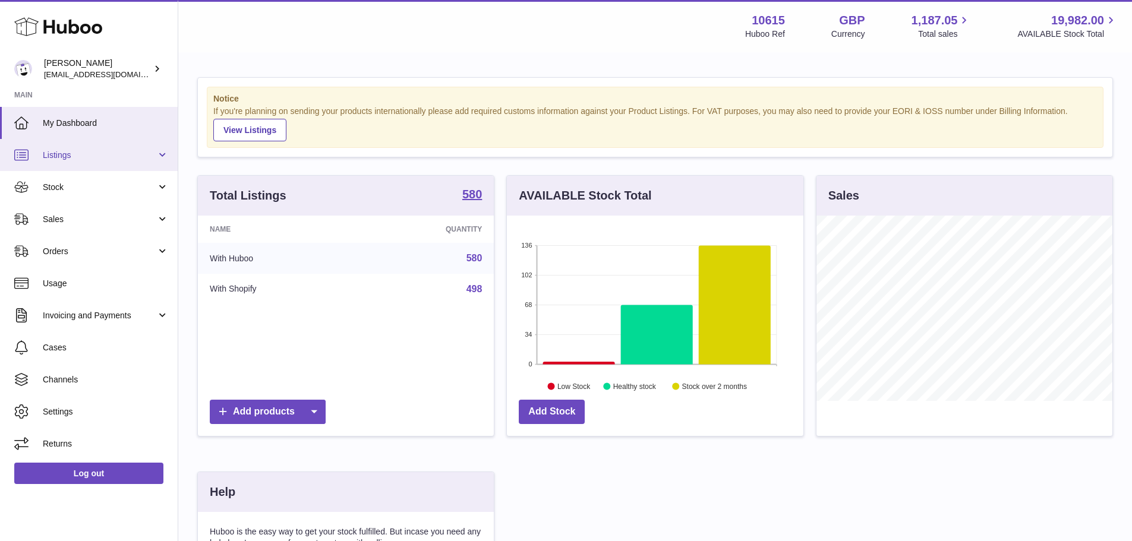 The height and width of the screenshot is (541, 1132). Describe the element at coordinates (1067, 26) in the screenshot. I see `a: 19,982.00 AVAILABLE Stock Total` at that location.